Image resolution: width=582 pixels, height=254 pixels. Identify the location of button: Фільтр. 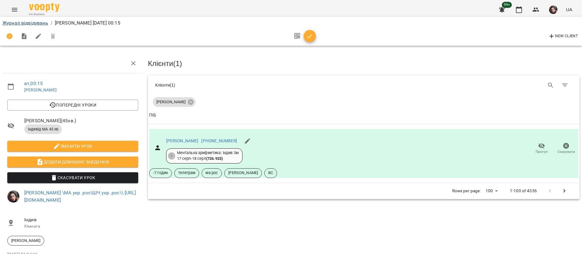
(565, 85).